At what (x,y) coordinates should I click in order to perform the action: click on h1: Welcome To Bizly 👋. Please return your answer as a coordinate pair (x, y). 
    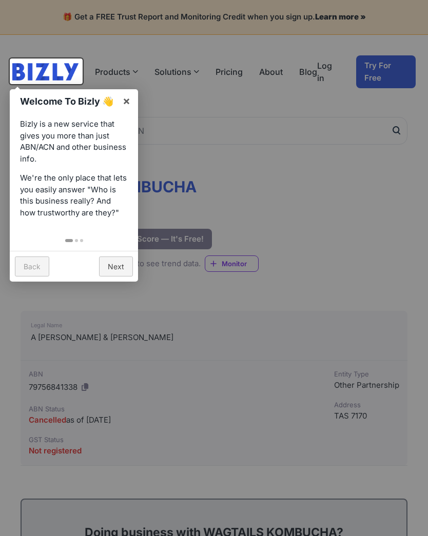
    Looking at the image, I should click on (68, 101).